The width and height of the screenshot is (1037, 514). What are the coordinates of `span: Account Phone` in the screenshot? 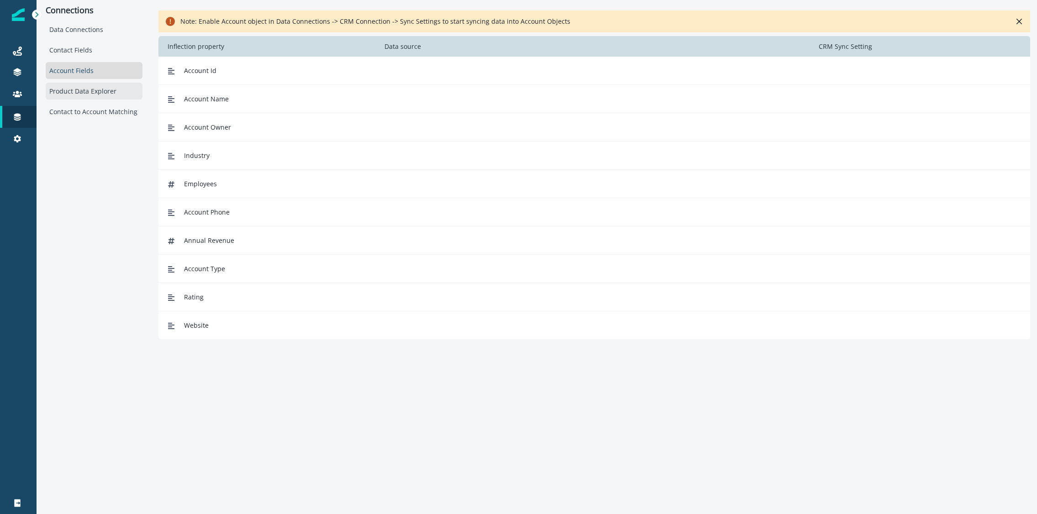 It's located at (207, 212).